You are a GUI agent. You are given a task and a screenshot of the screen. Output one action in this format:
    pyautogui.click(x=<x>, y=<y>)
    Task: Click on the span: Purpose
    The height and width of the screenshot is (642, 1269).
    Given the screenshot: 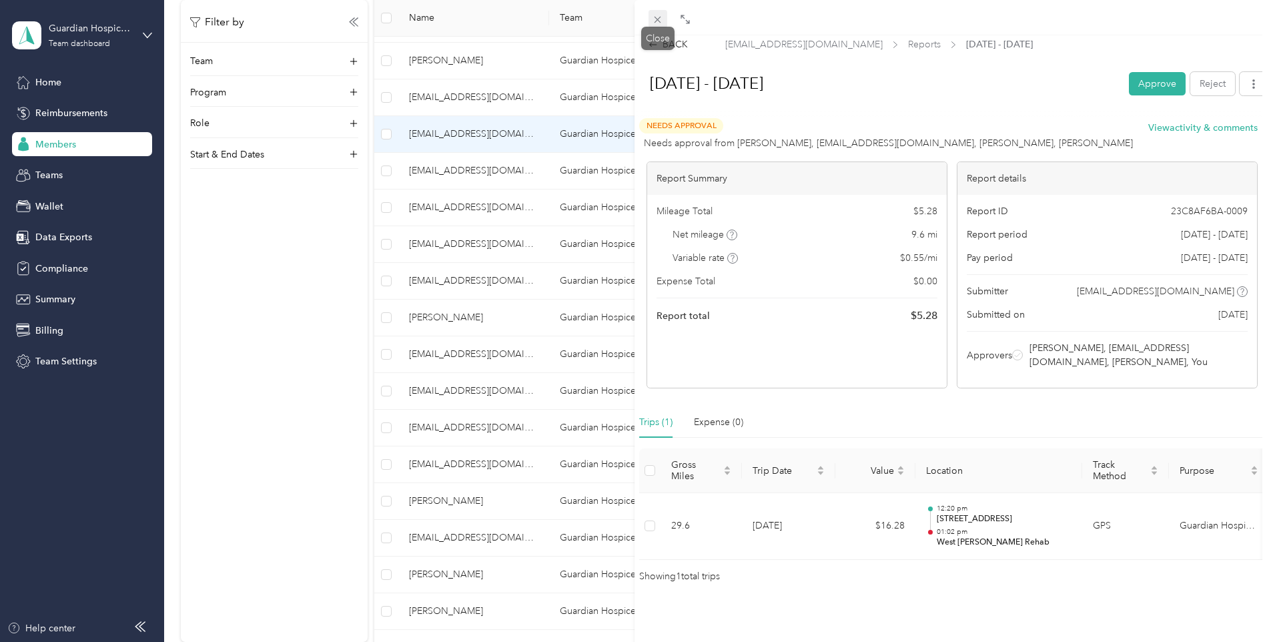 What is the action you would take?
    pyautogui.click(x=1213, y=470)
    